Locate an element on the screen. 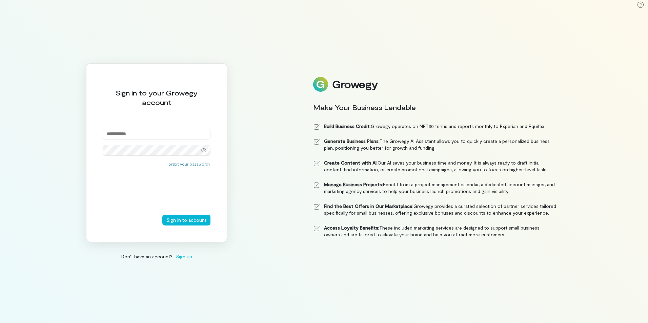  button: Forgot your password? is located at coordinates (188, 164).